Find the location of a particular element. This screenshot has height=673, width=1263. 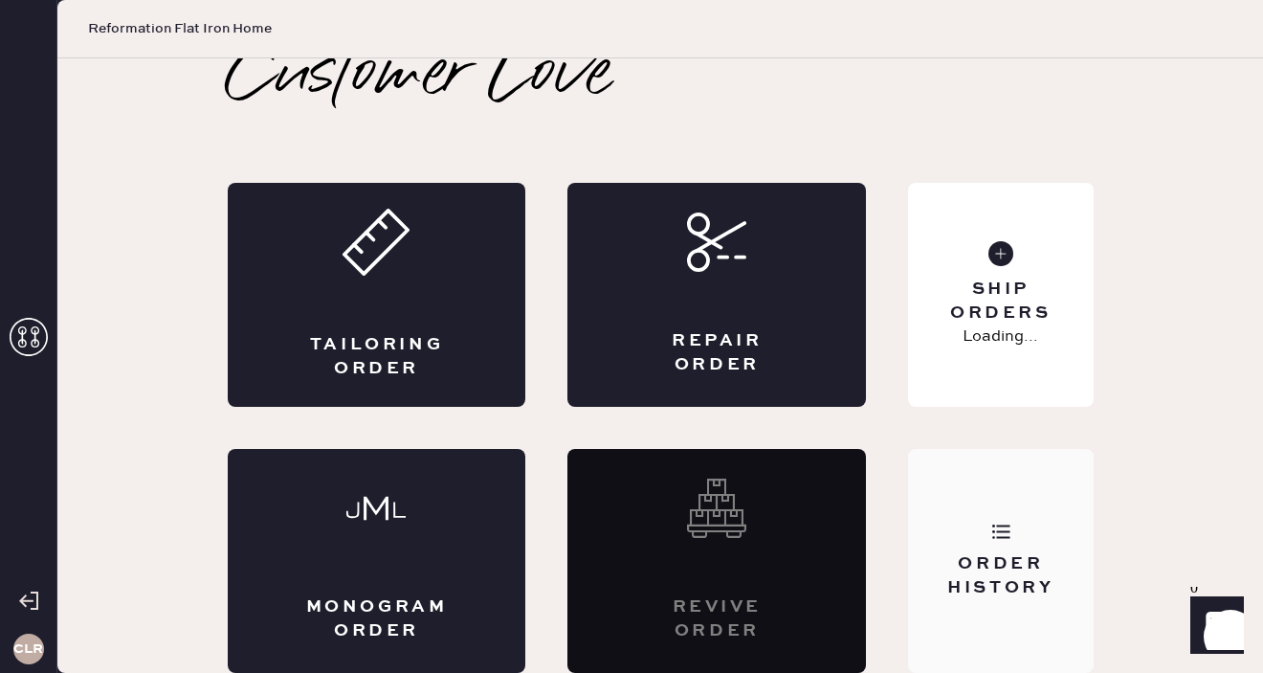

div: Interested? Contact us at care@hemster.co is located at coordinates (717, 561).